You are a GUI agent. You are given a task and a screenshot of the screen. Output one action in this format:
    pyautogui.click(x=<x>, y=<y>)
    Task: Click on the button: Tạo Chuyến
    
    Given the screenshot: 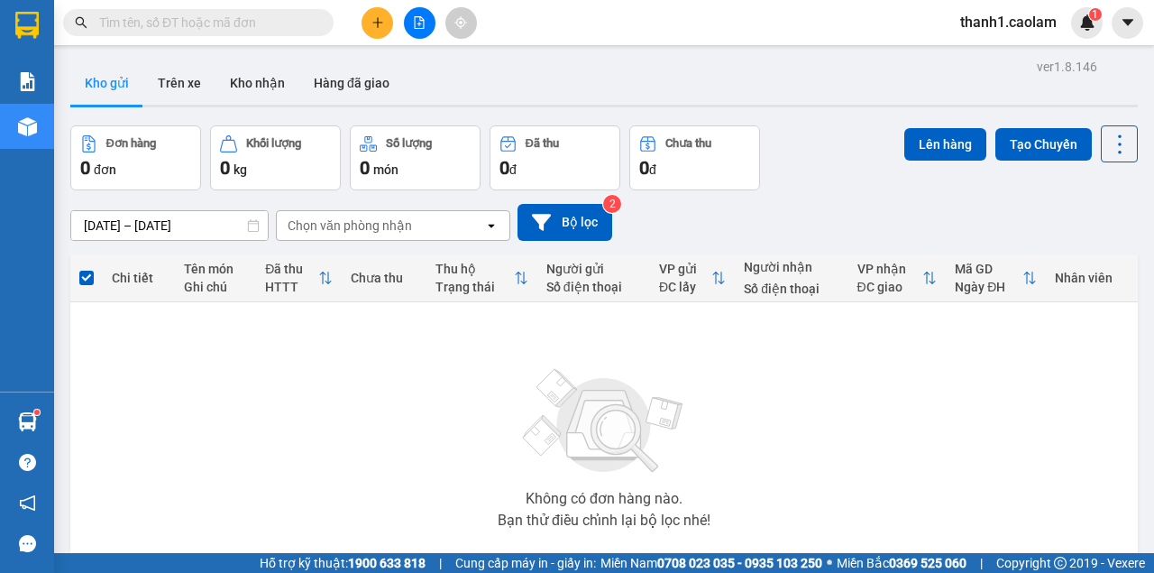 What is the action you would take?
    pyautogui.click(x=1043, y=144)
    